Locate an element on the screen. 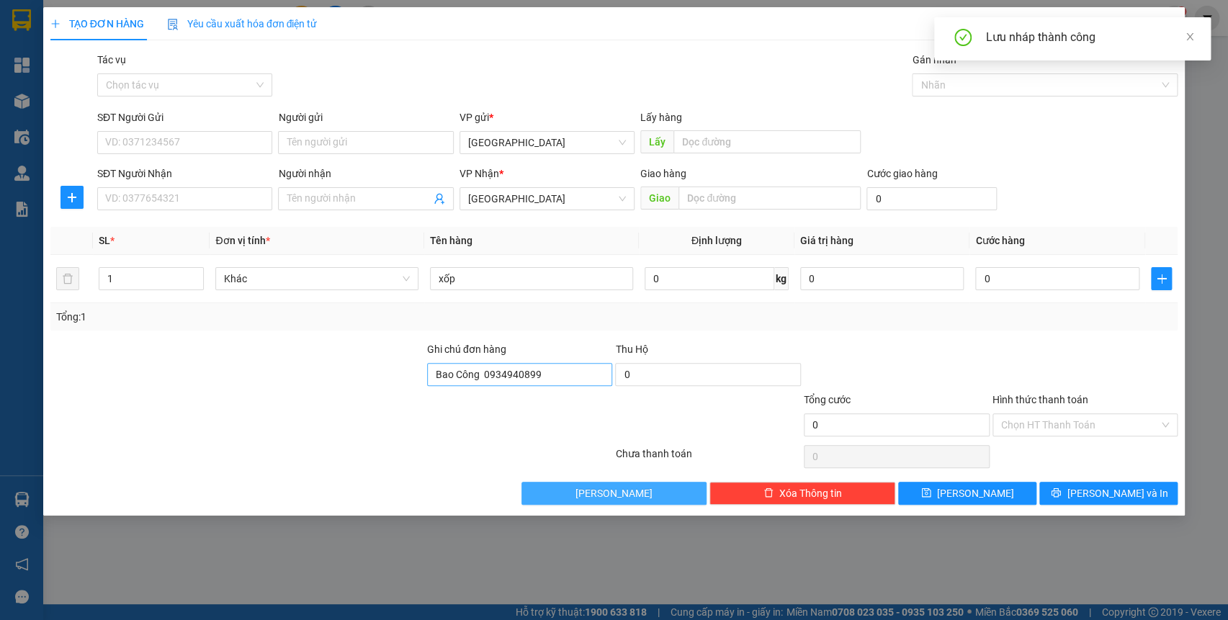 Image resolution: width=1228 pixels, height=620 pixels. img: icon is located at coordinates (173, 24).